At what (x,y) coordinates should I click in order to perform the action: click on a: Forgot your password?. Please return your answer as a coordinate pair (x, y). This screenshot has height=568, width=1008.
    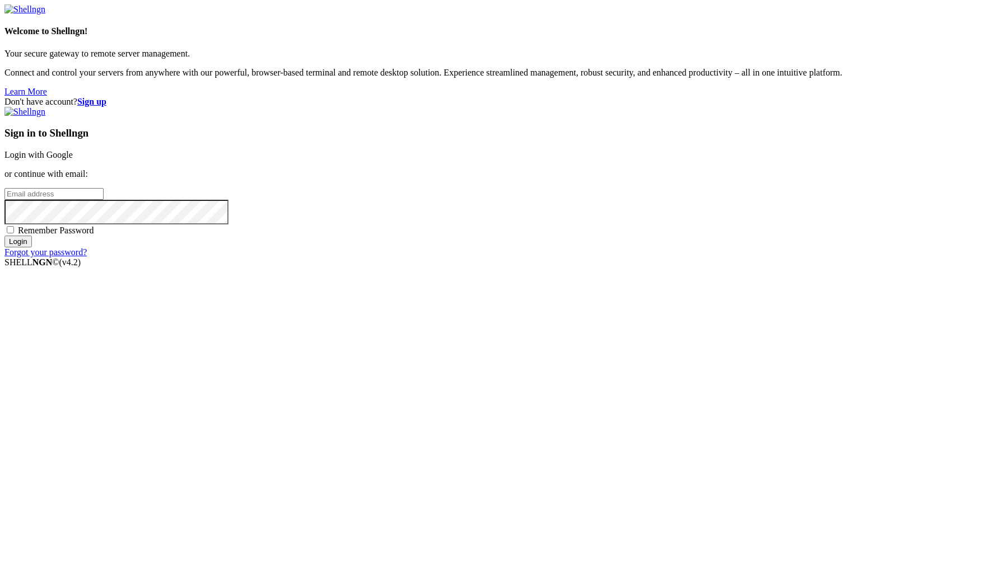
    Looking at the image, I should click on (45, 252).